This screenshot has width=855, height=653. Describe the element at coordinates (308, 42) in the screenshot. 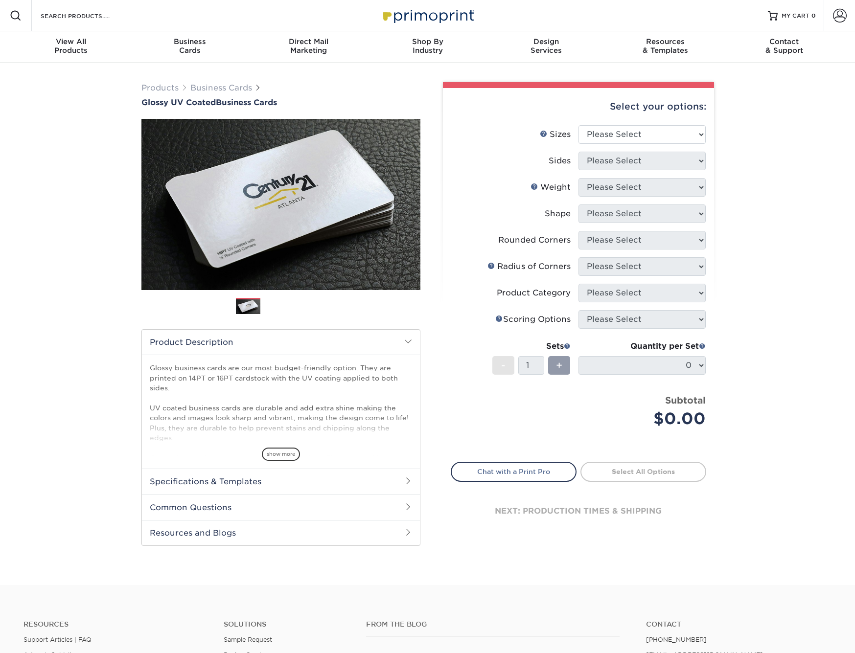

I see `span: Direct Mail` at that location.